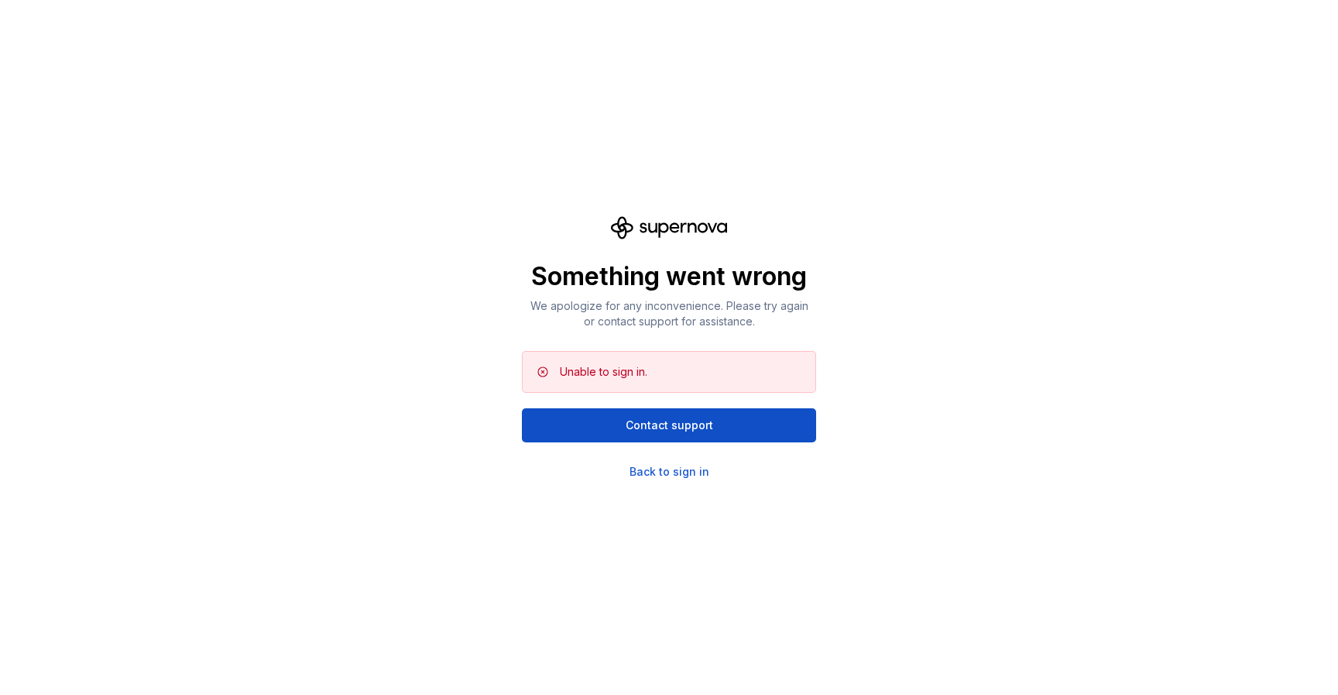  Describe the element at coordinates (669, 314) in the screenshot. I see `p: We apologize for any inconvenience. Please try again or contact support for assistance.` at that location.